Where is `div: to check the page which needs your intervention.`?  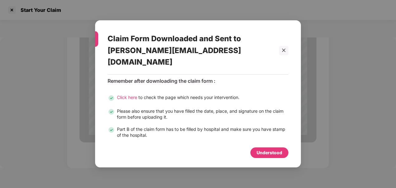
div: to check the page which needs your intervention. is located at coordinates (178, 98).